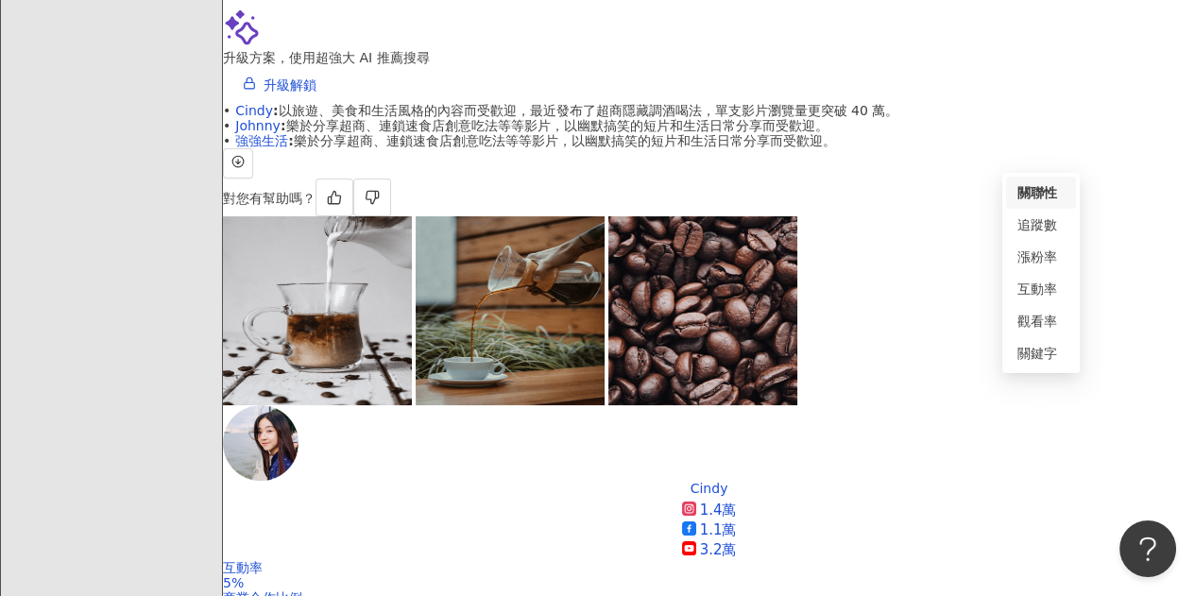 The image size is (1195, 596). Describe the element at coordinates (709, 197) in the screenshot. I see `div: 對您有幫助嗎？` at that location.